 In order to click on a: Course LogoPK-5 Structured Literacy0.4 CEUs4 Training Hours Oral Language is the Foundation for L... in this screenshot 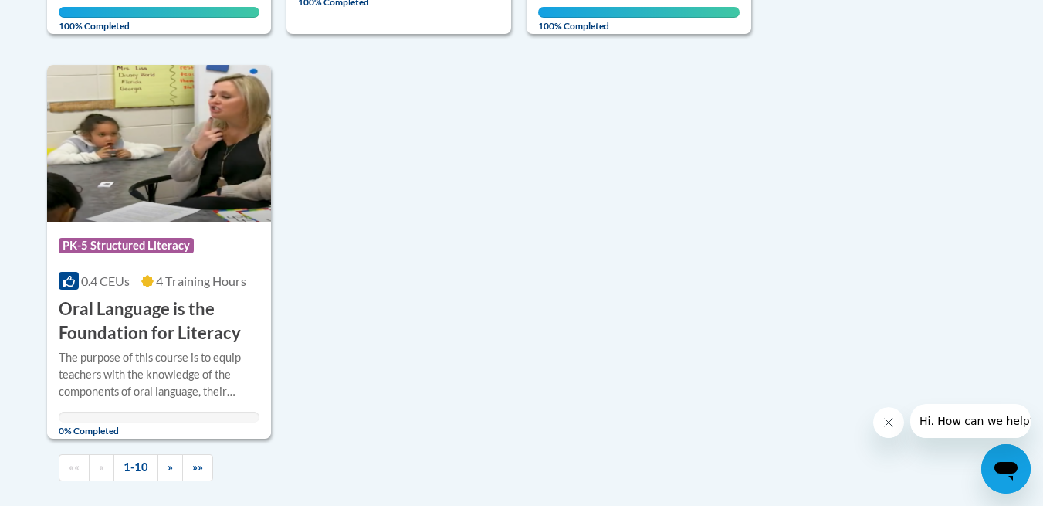, I will do `click(159, 252)`.